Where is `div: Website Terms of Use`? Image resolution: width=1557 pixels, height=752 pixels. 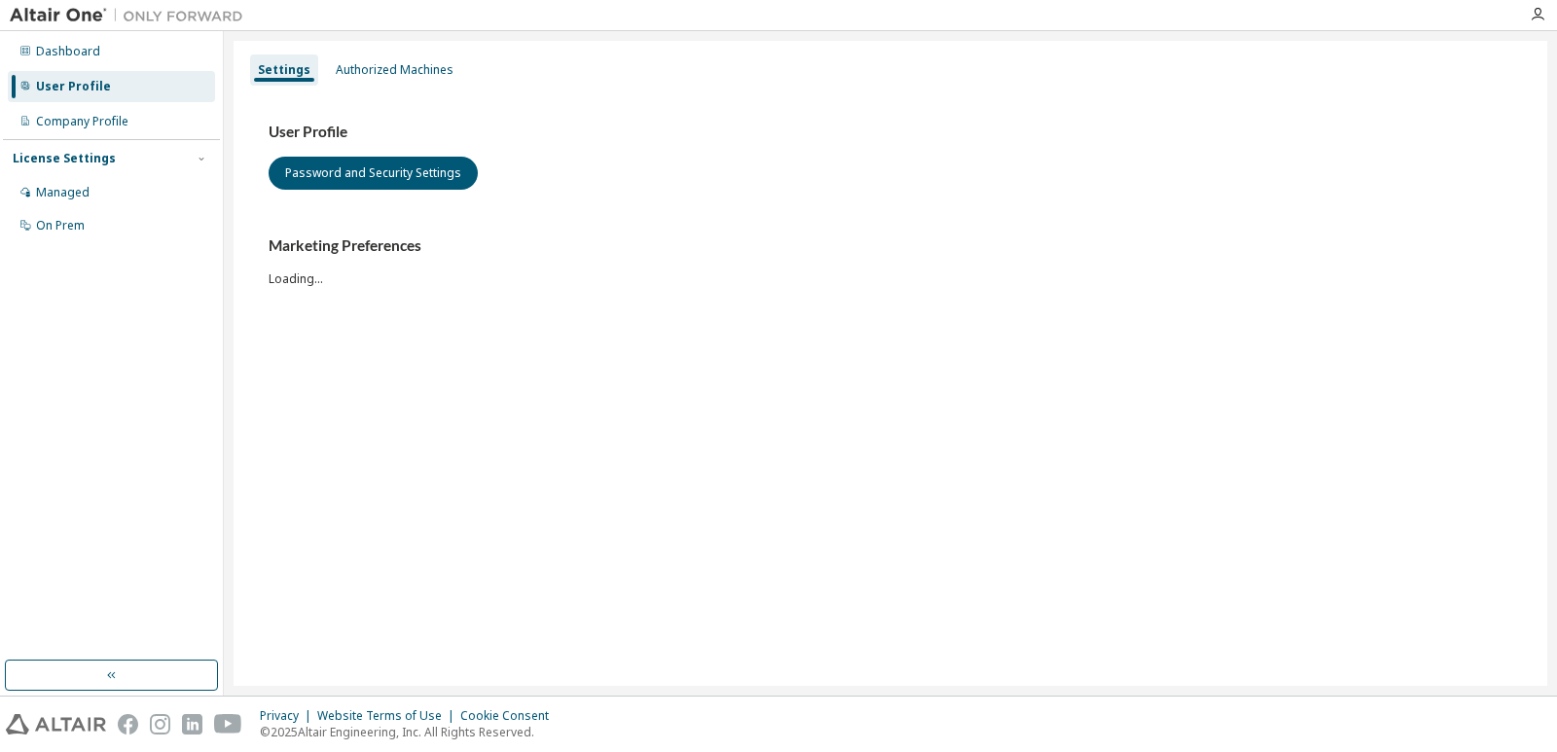
div: Website Terms of Use is located at coordinates (388, 716).